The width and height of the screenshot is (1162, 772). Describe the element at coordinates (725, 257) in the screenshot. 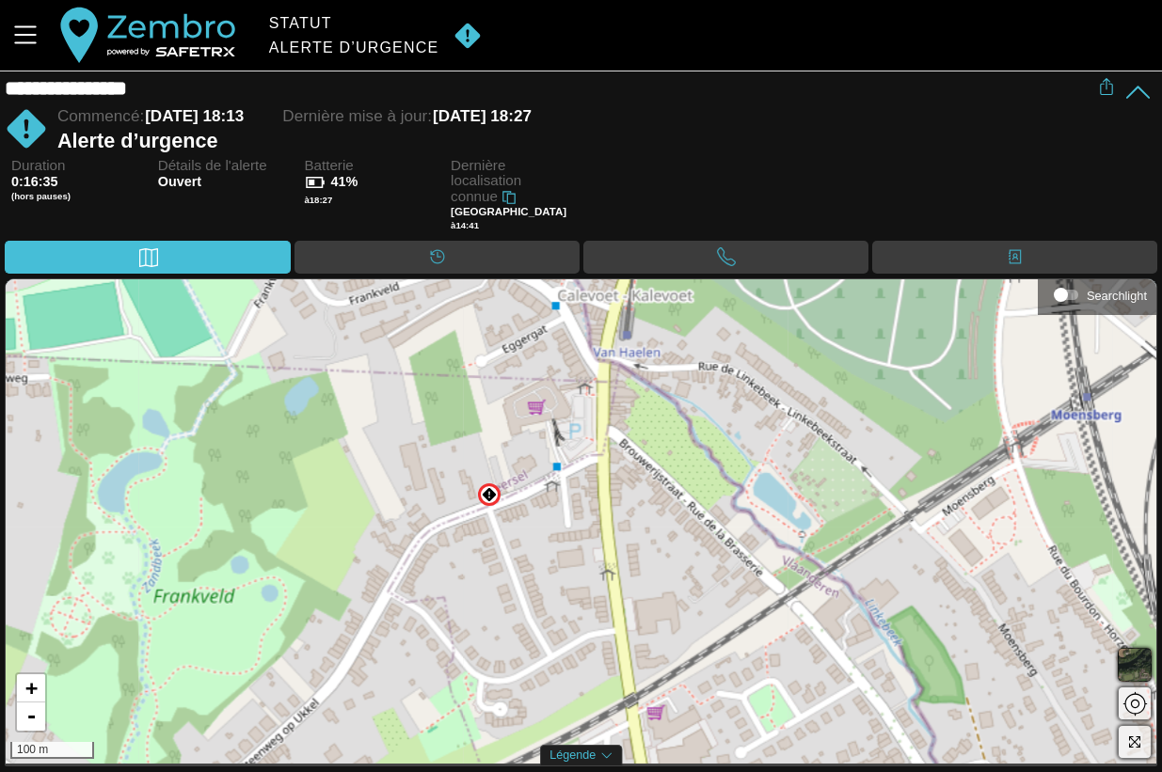

I see `div: Appel` at that location.